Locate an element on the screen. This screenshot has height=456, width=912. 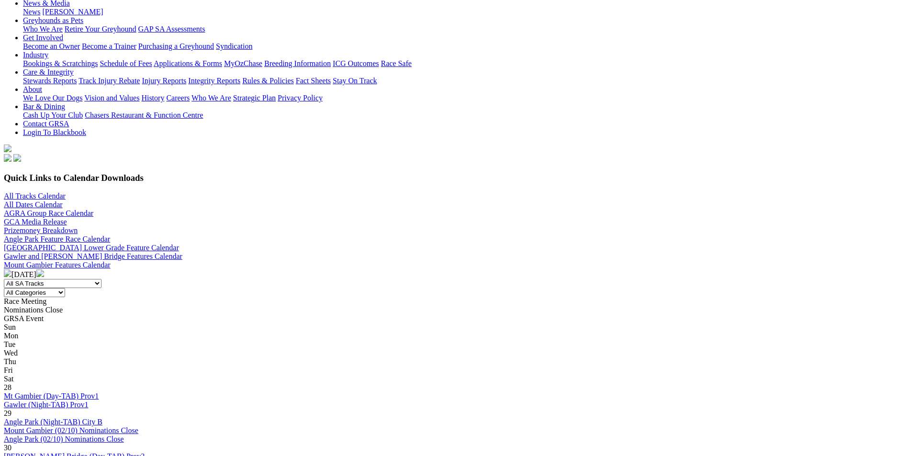
div: GRSA Event is located at coordinates (456, 319).